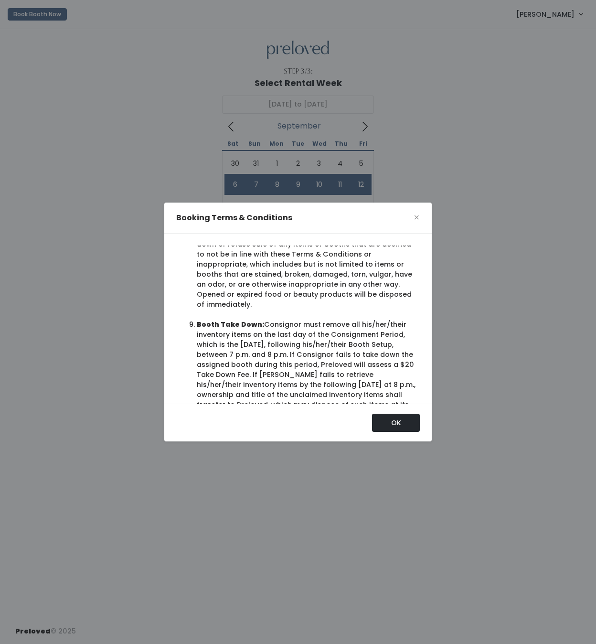  I want to click on h5: Booking Terms & Conditions, so click(234, 218).